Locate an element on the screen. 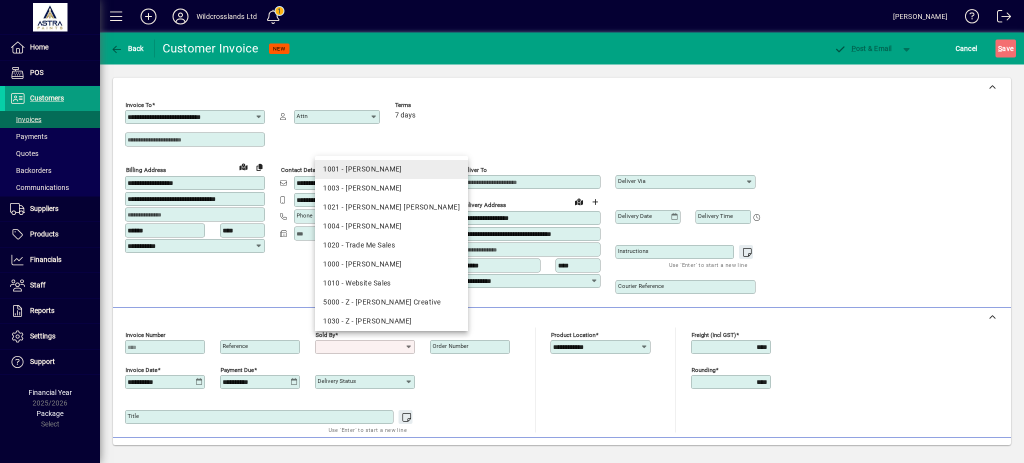 The height and width of the screenshot is (463, 1024). span: NEW is located at coordinates (279, 48).